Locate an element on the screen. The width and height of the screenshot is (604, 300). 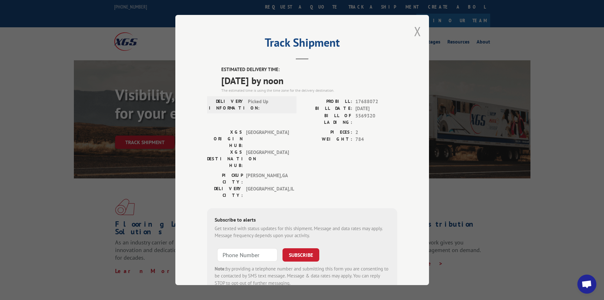
label: PROBILL: is located at coordinates (327, 101).